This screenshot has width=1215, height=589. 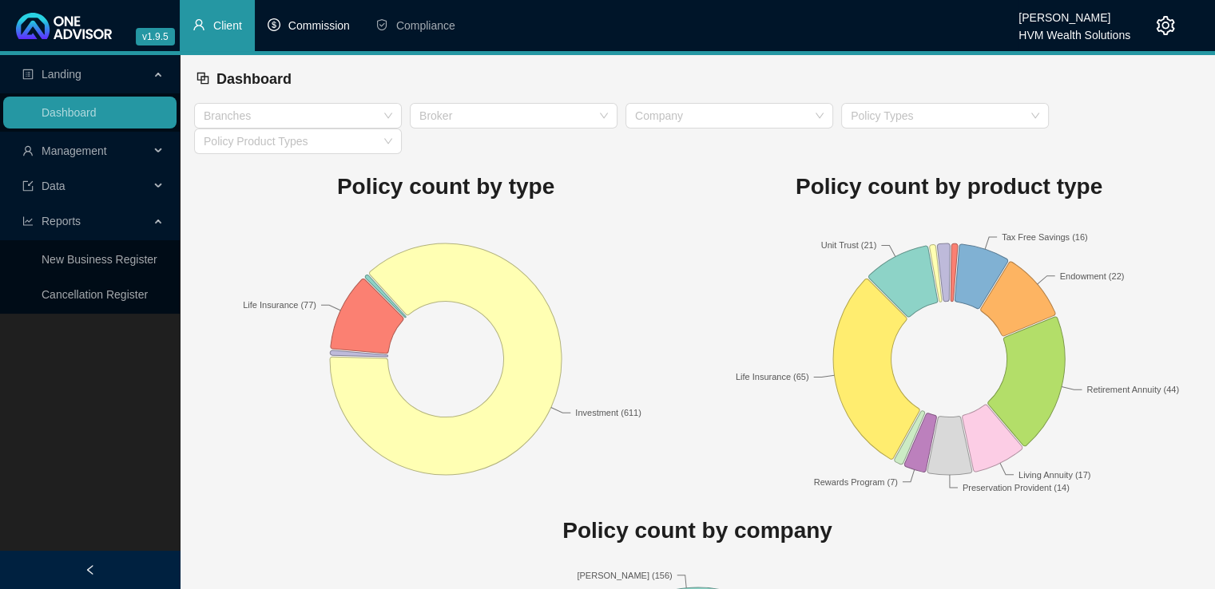 I want to click on text: Retirement Annuity (44), so click(x=1132, y=390).